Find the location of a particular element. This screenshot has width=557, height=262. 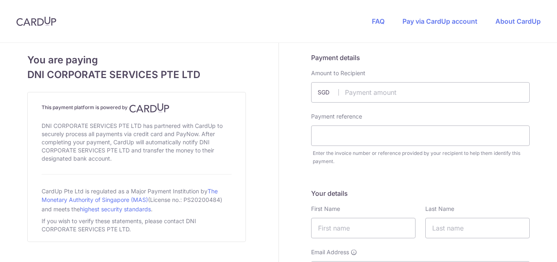

span: You are paying is located at coordinates (137, 60).